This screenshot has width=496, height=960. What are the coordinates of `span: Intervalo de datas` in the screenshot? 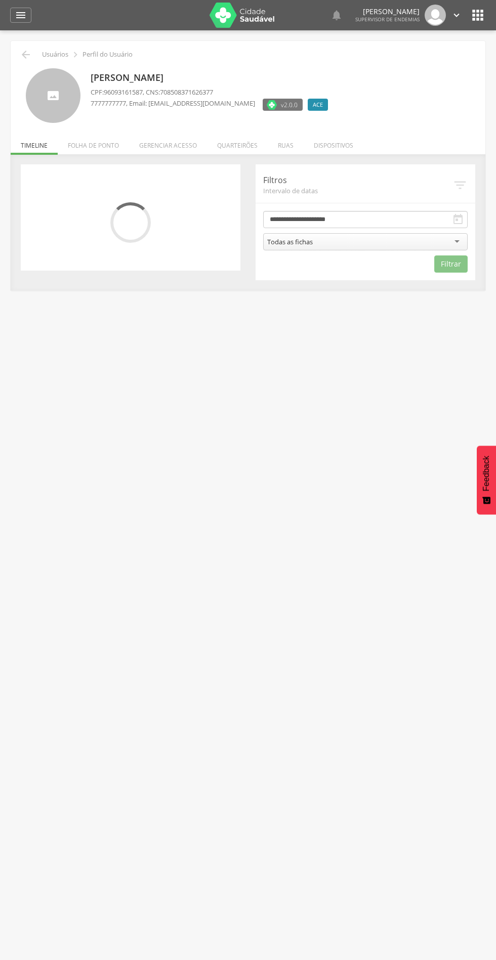 It's located at (358, 191).